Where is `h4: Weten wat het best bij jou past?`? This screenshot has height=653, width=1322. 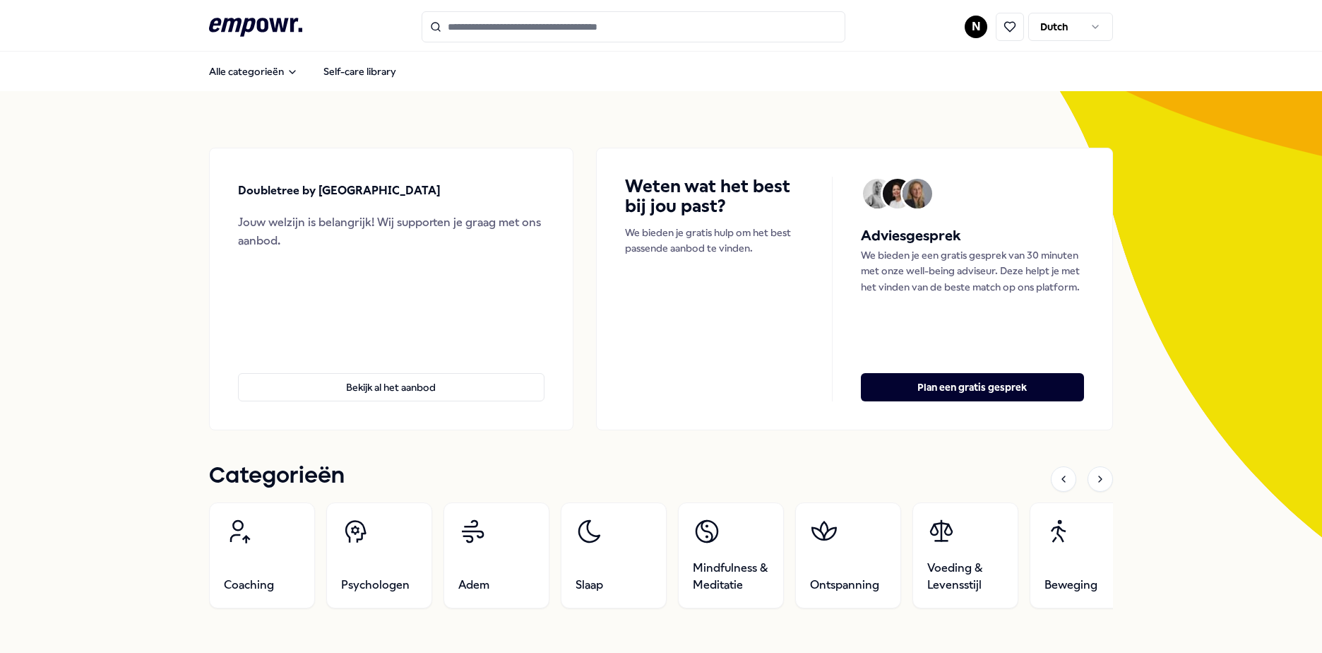
h4: Weten wat het best bij jou past? is located at coordinates (714, 196).